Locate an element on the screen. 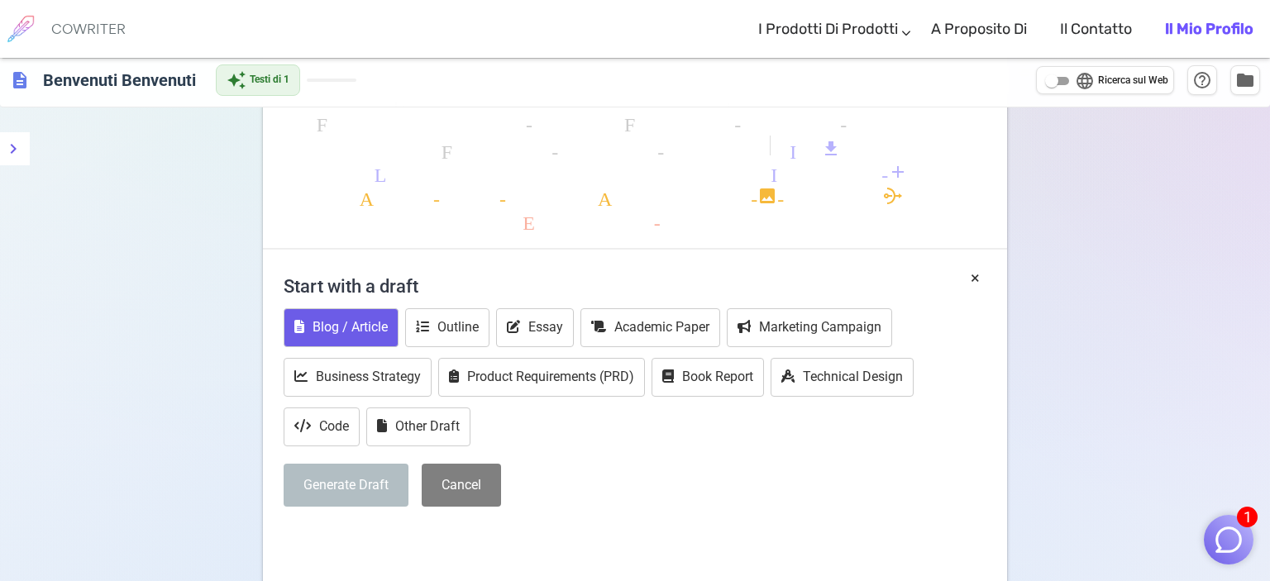 This screenshot has width=1270, height=581. button: Essay is located at coordinates (535, 327).